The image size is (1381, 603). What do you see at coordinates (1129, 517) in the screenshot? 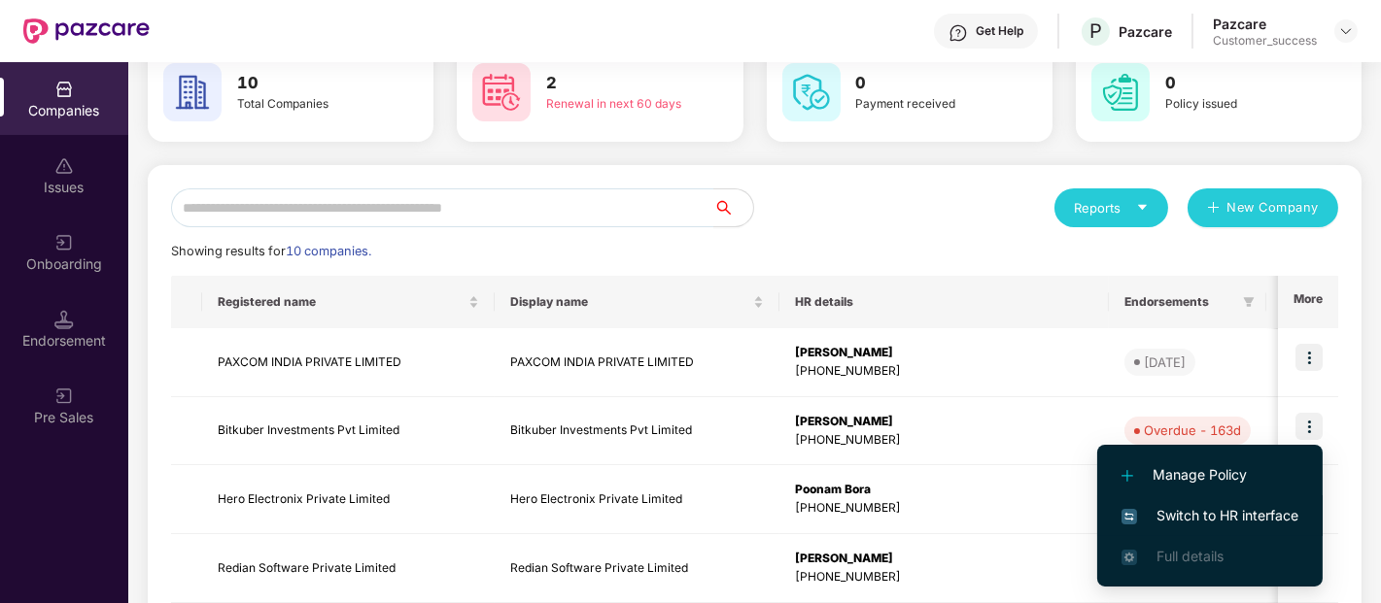
I see `img: svg+xml;base64,PHN2ZyB4bWxucz0iaHR0cDovL3d3dy53My5vcmcvMjAwMC9zdmciIHdpZHRoPSIxNiIgaGVpZ2h0PSIxNi...` at bounding box center [1129, 517].